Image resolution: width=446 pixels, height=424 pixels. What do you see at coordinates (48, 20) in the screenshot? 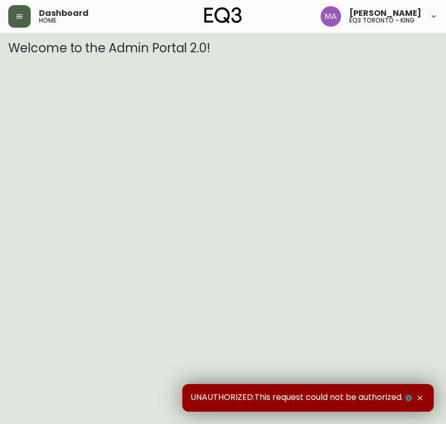
I see `h5: home` at bounding box center [48, 20].